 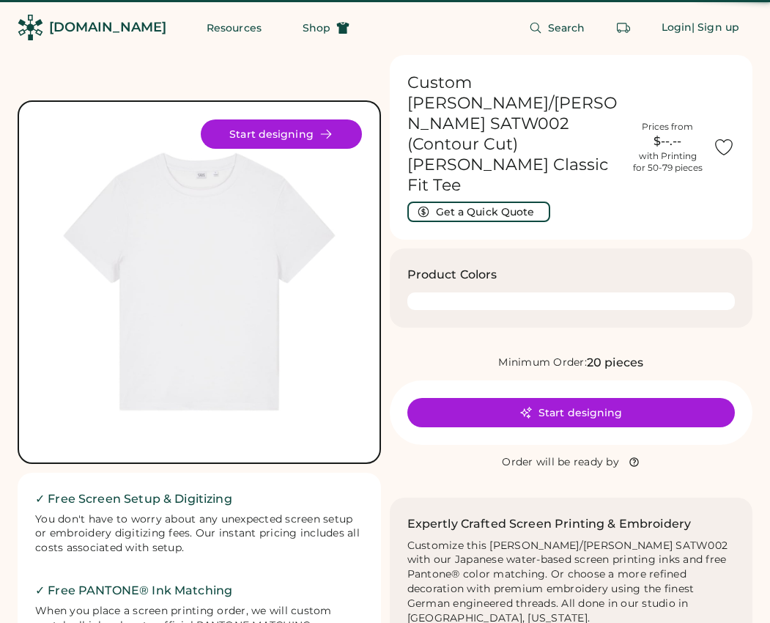 I want to click on h2: ✓ Free Screen Setup & Digitizing, so click(x=199, y=499).